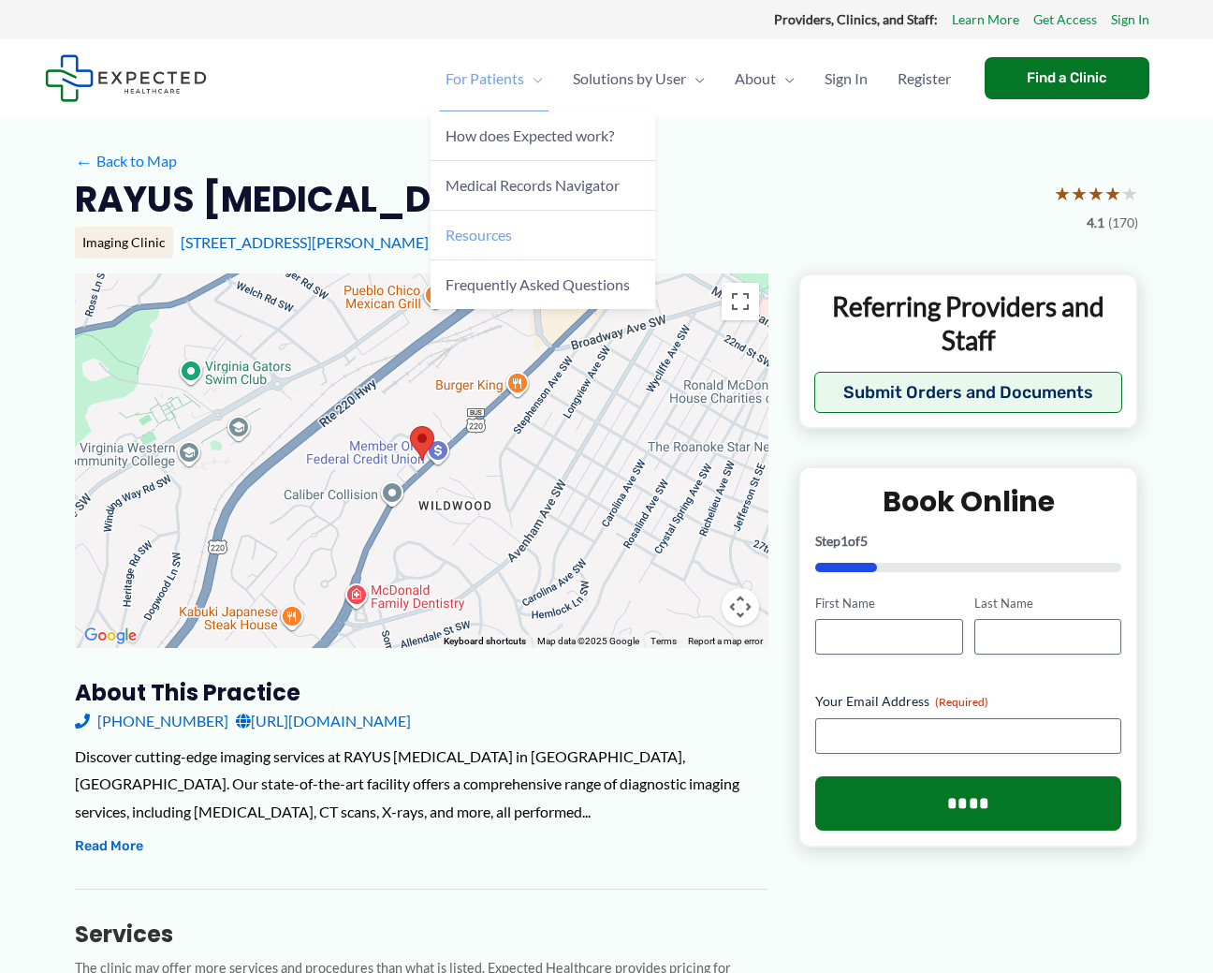  What do you see at coordinates (537, 284) in the screenshot?
I see `span: Frequently Asked Questions` at bounding box center [537, 284].